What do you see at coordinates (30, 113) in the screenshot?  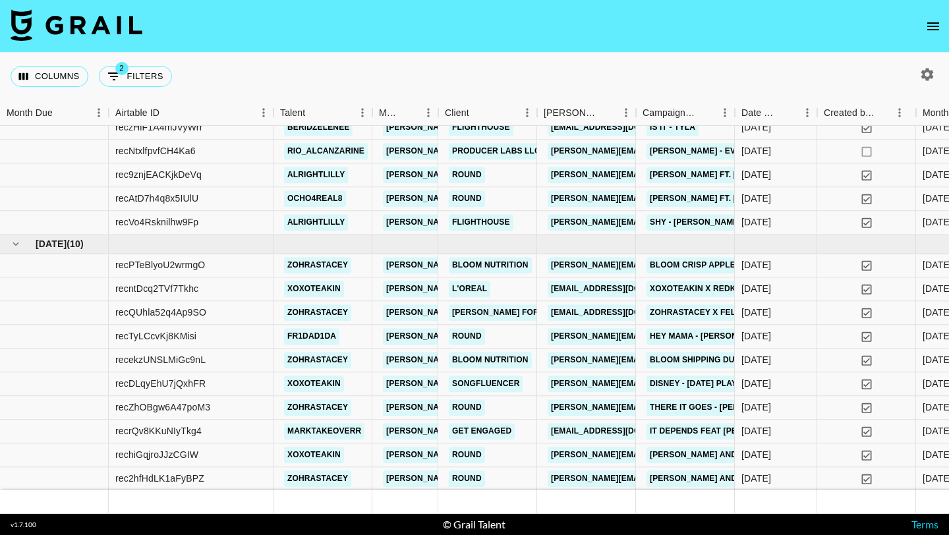 I see `div: Month Due` at bounding box center [30, 113].